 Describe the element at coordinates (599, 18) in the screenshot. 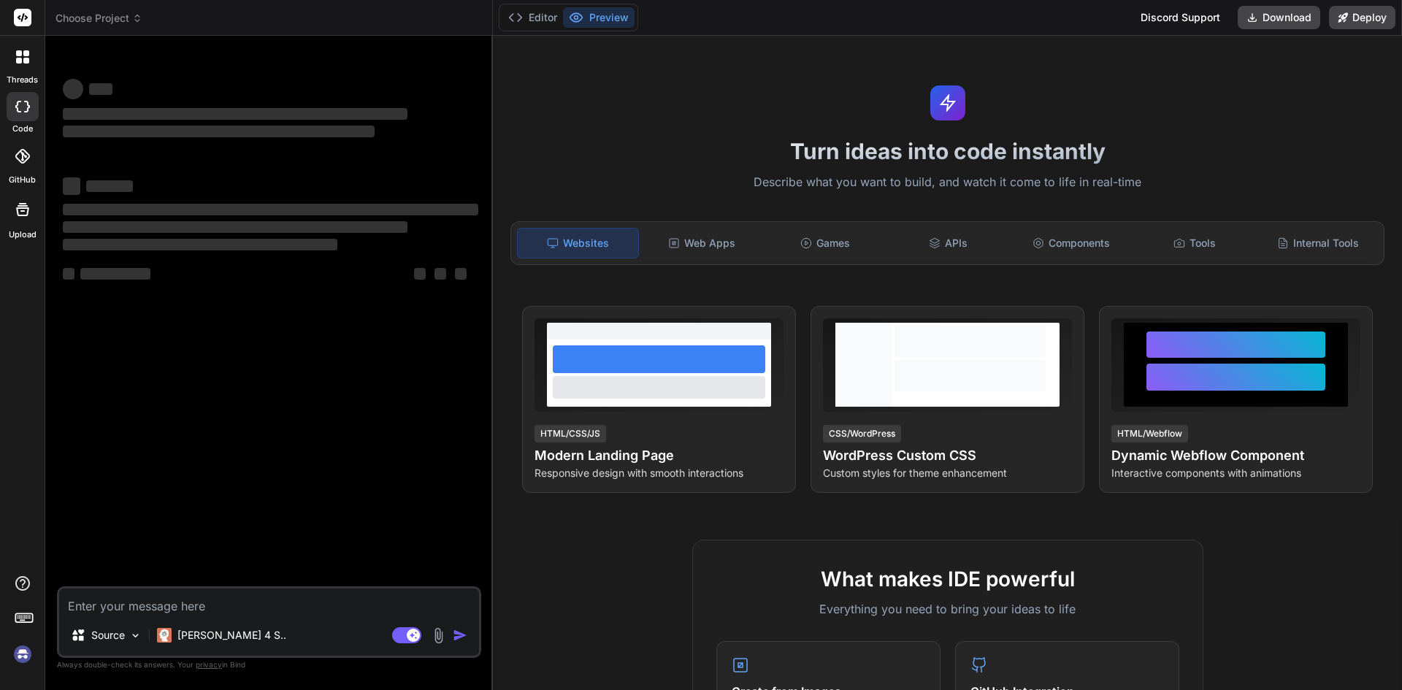

I see `button: Preview` at that location.